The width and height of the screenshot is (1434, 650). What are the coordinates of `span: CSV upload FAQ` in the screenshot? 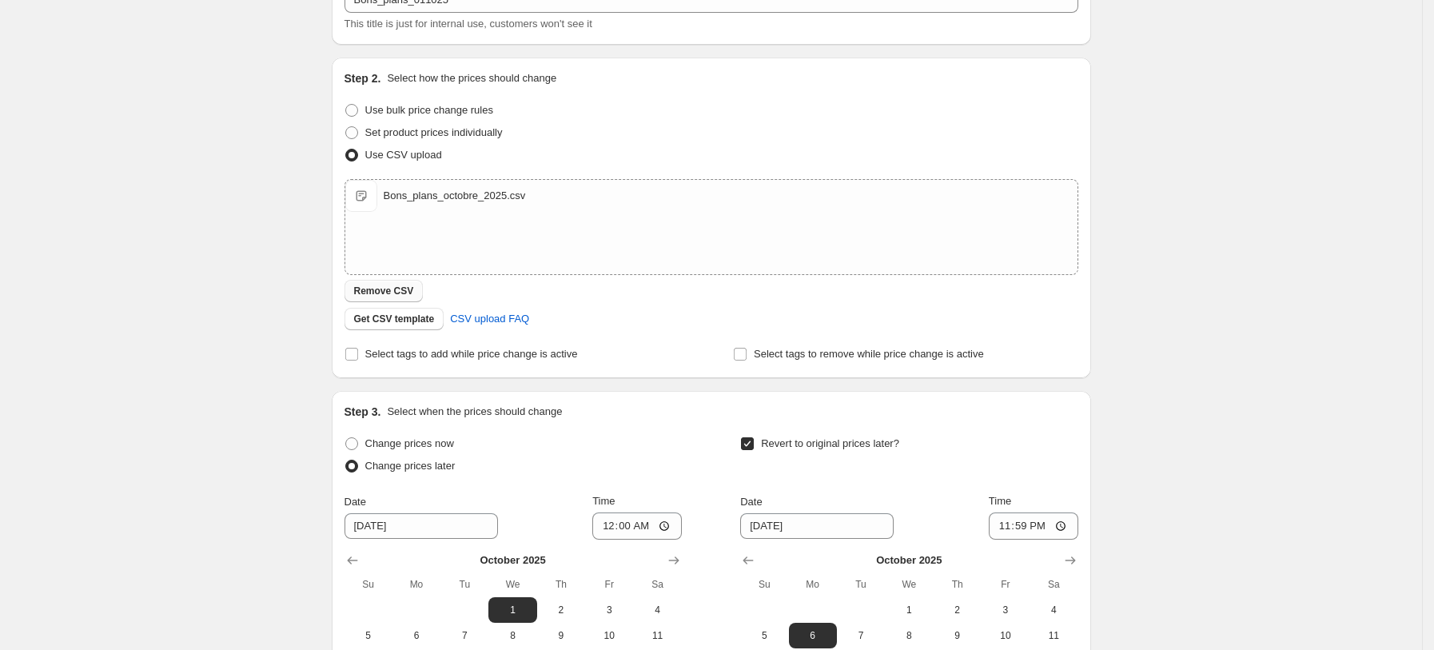 It's located at (489, 319).